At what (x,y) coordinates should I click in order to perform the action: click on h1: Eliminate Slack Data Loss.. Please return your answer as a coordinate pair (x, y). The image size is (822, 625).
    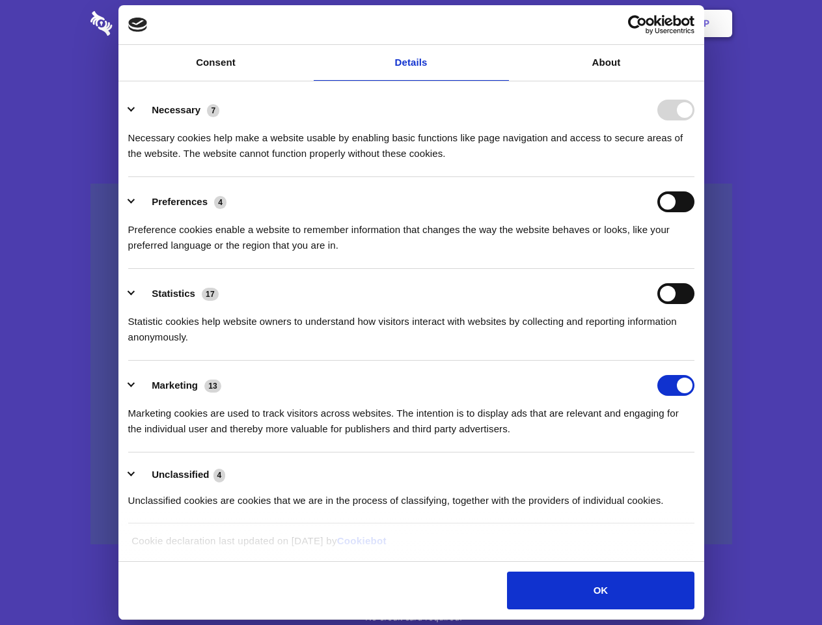
    Looking at the image, I should click on (411, 82).